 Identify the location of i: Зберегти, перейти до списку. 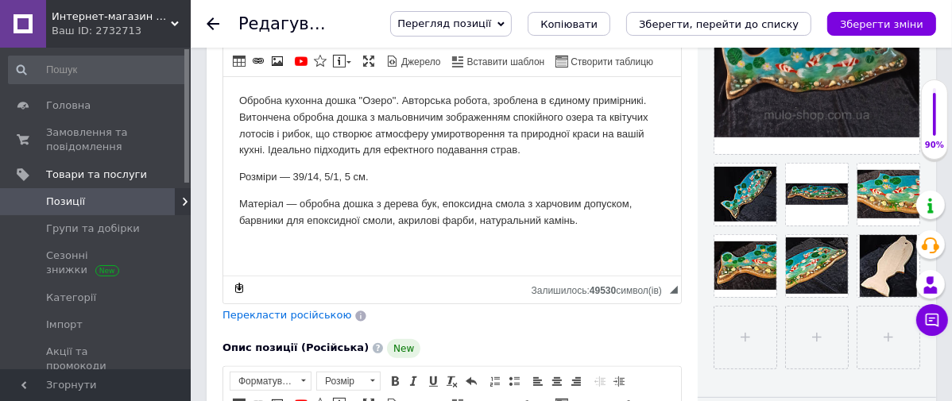
(719, 24).